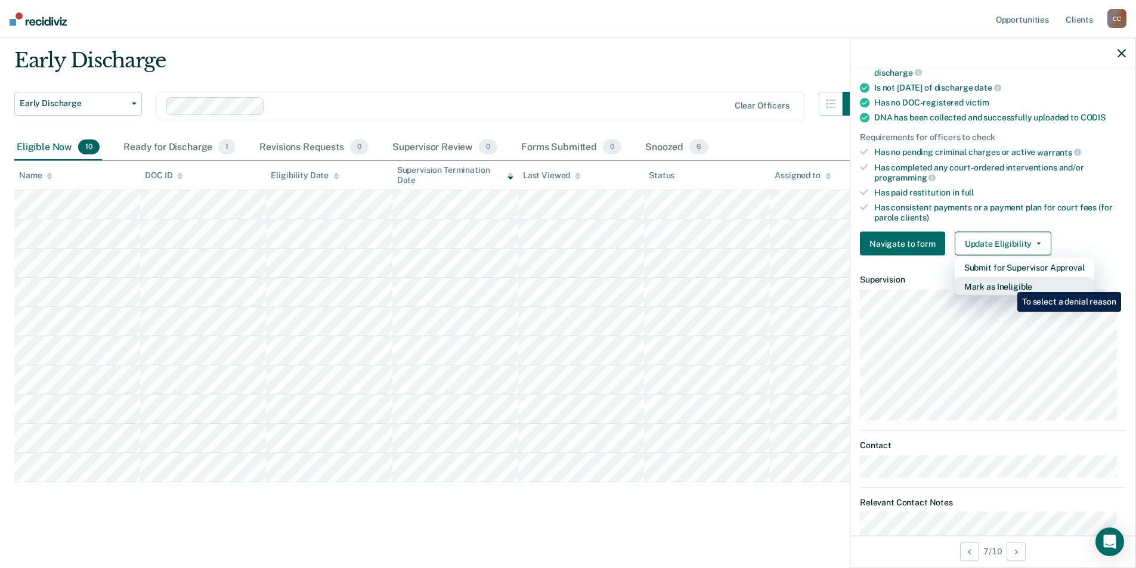  I want to click on button: Submit for Supervisor Approval, so click(1024, 268).